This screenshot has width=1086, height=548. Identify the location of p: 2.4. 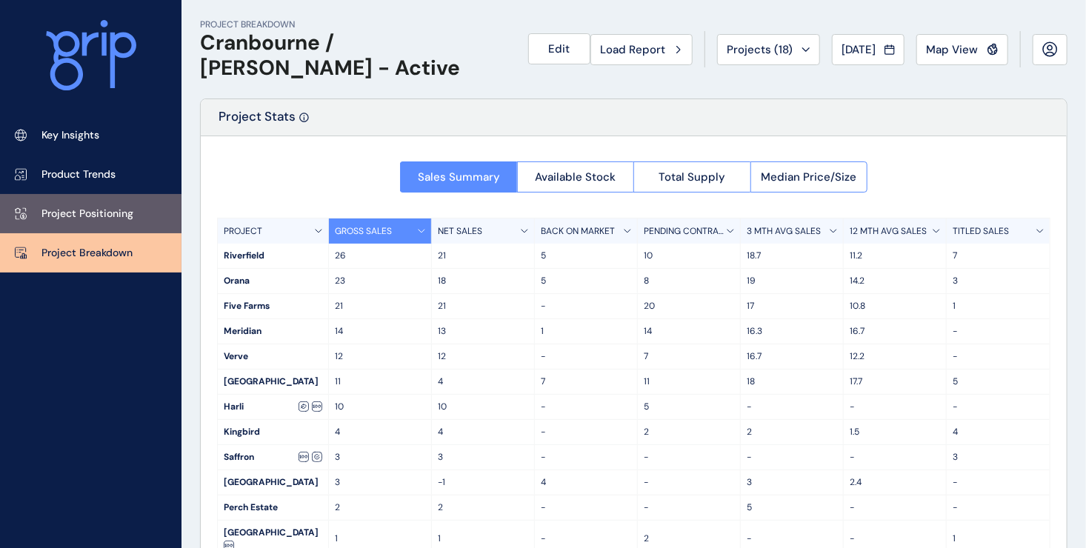
(895, 482).